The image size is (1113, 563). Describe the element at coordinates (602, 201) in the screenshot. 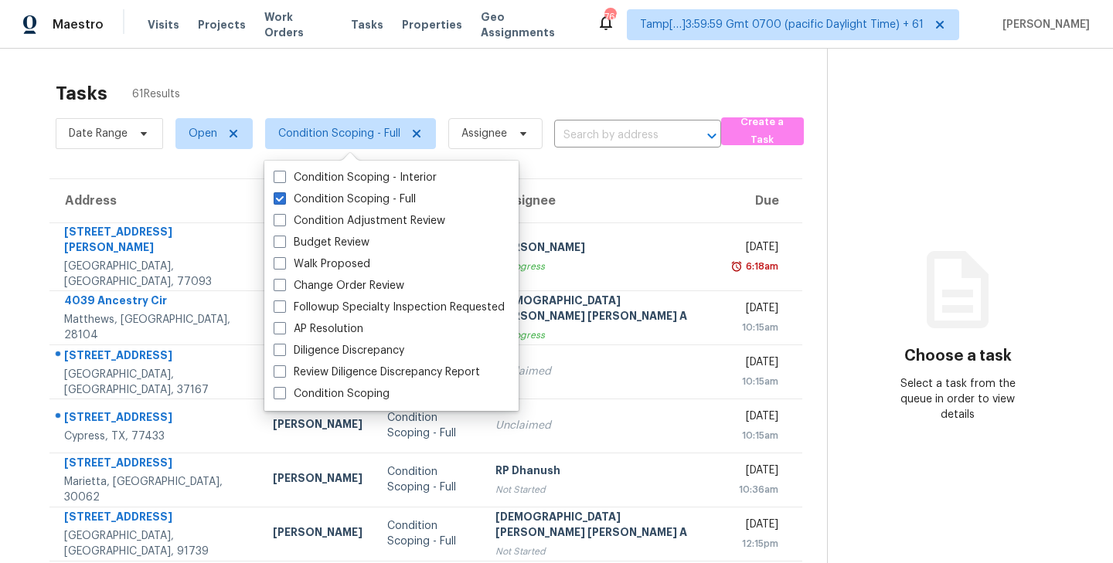

I see `th: Assignee` at that location.